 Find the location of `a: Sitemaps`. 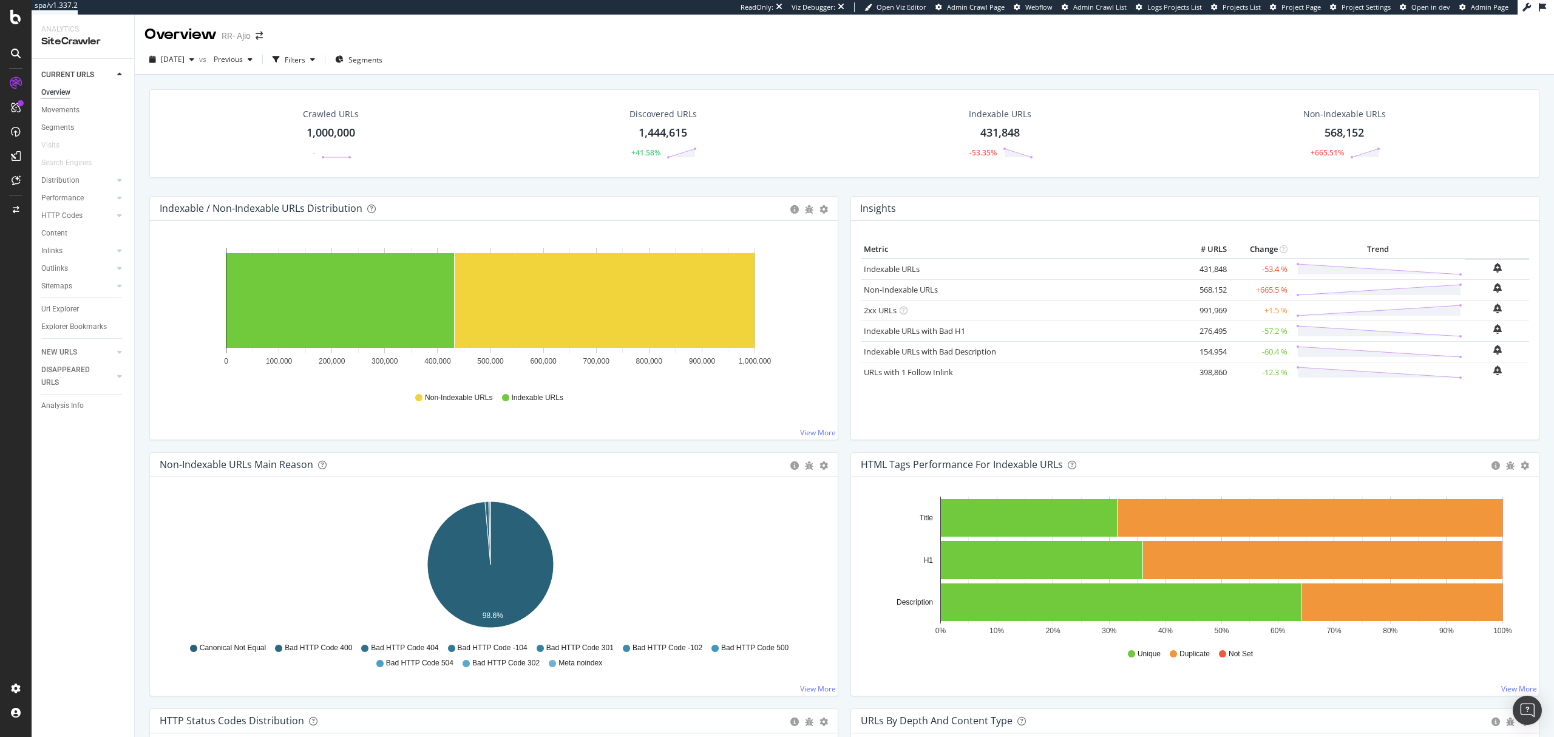

a: Sitemaps is located at coordinates (77, 286).